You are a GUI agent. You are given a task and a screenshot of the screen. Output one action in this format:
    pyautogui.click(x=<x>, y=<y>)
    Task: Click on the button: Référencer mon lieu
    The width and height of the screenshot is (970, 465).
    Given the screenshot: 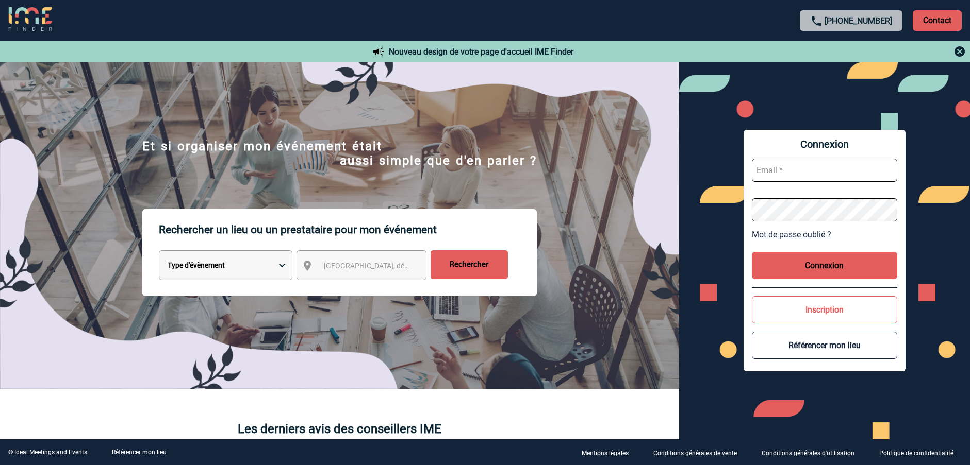 What is the action you would take?
    pyautogui.click(x=824, y=345)
    